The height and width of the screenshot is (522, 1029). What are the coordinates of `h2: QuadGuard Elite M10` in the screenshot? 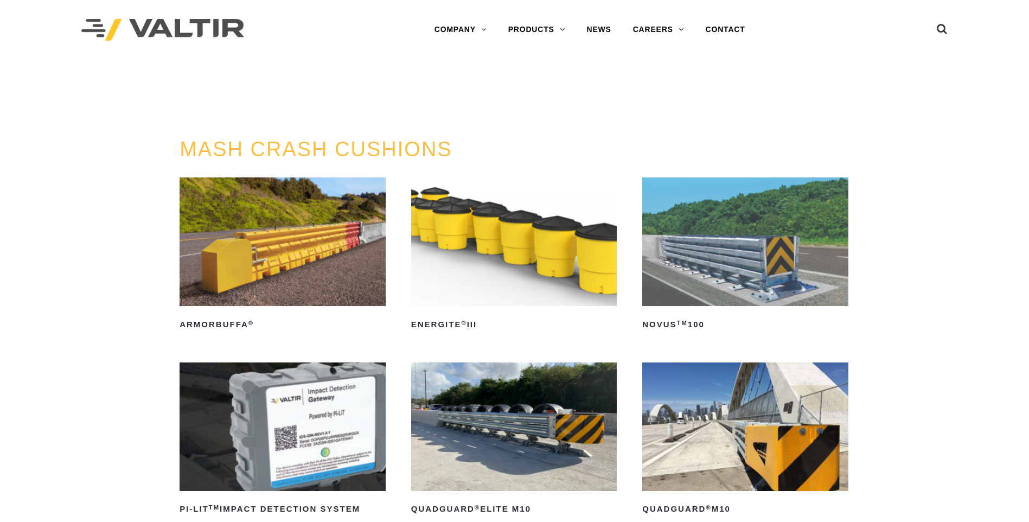 It's located at (514, 509).